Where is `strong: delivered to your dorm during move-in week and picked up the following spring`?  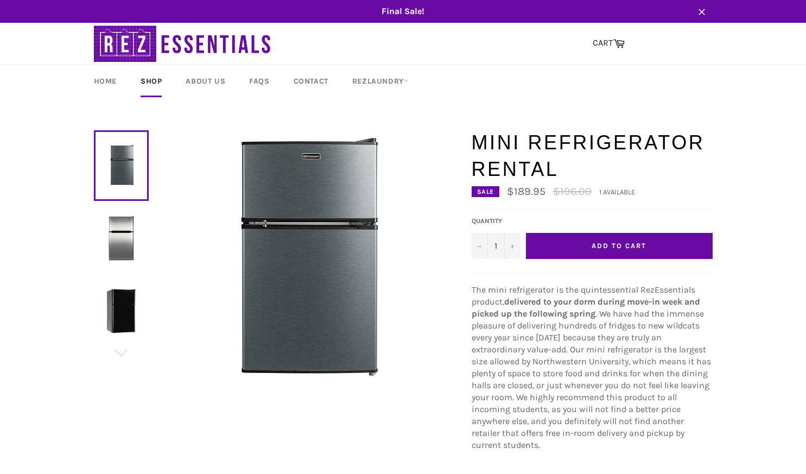
strong: delivered to your dorm during move-in week and picked up the following spring is located at coordinates (586, 307).